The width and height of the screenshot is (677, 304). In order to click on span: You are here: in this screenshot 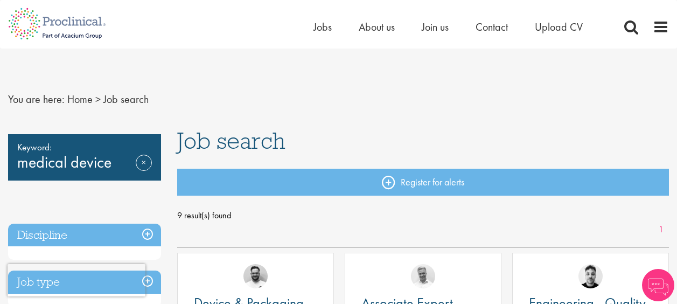, I will do `click(36, 99)`.